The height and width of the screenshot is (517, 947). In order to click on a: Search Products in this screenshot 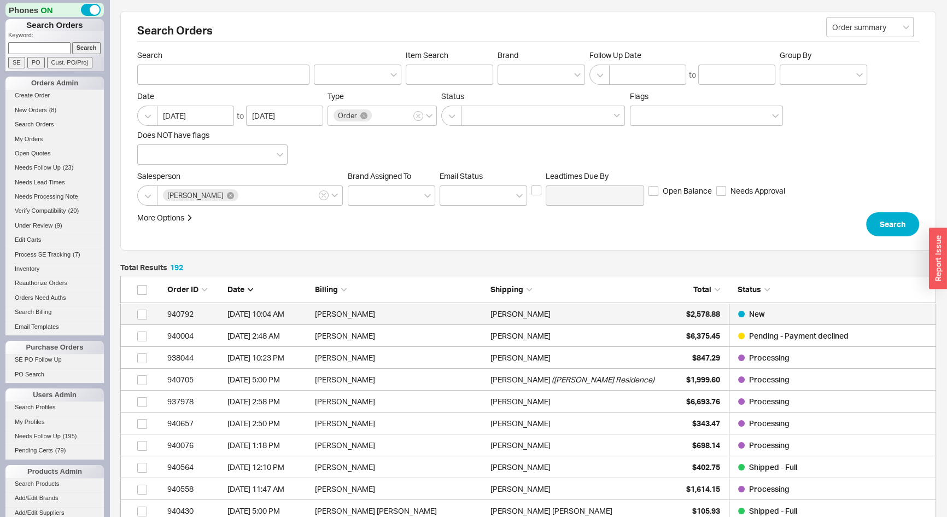, I will do `click(55, 484)`.